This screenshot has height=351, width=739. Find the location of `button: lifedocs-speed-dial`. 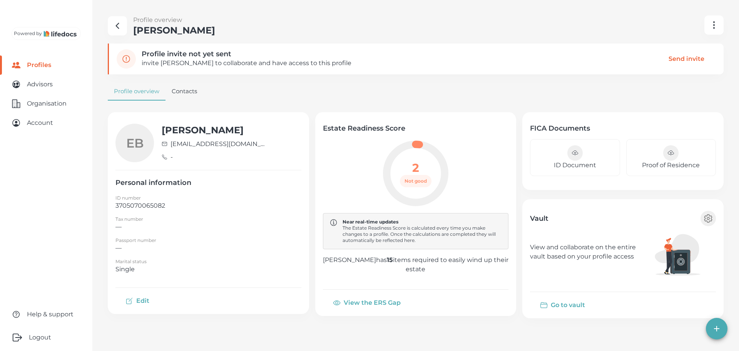

button: lifedocs-speed-dial is located at coordinates (717, 329).